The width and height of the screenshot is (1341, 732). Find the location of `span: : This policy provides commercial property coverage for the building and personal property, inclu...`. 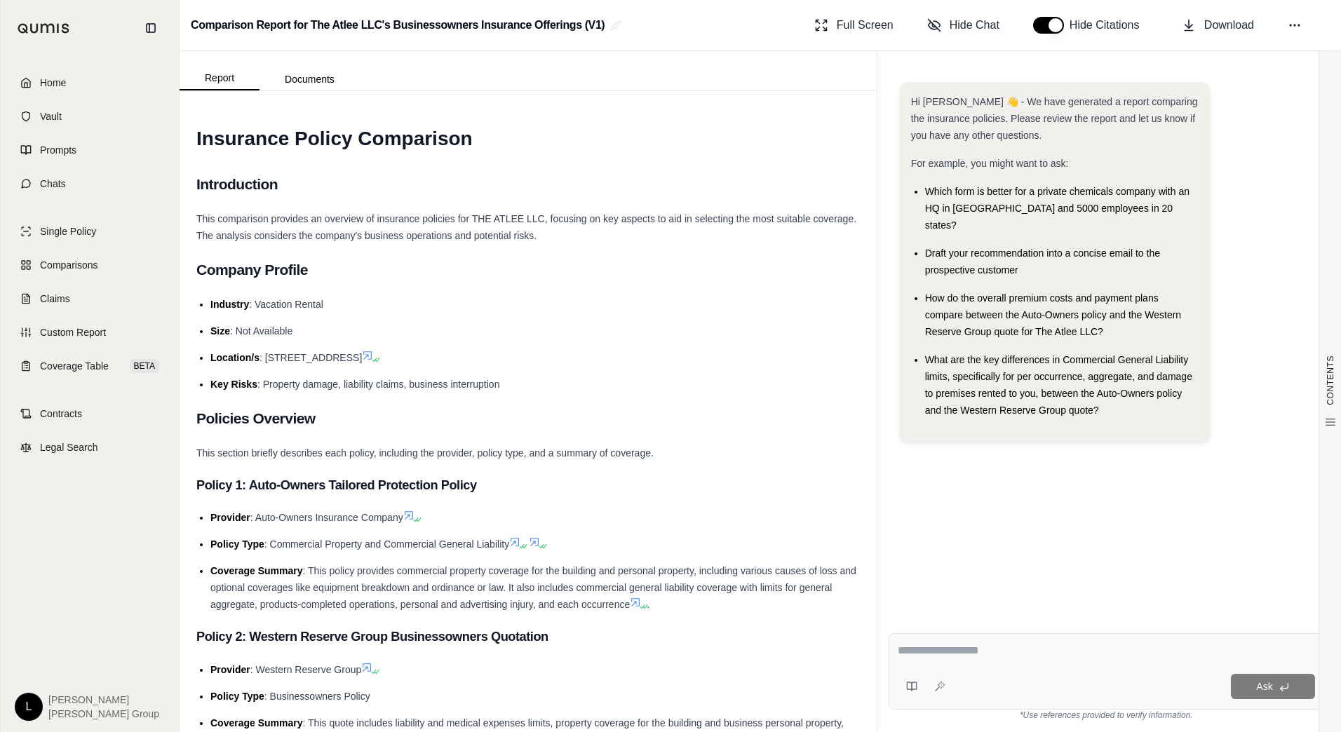

span: : This policy provides commercial property coverage for the building and personal property, inclu... is located at coordinates (533, 588).